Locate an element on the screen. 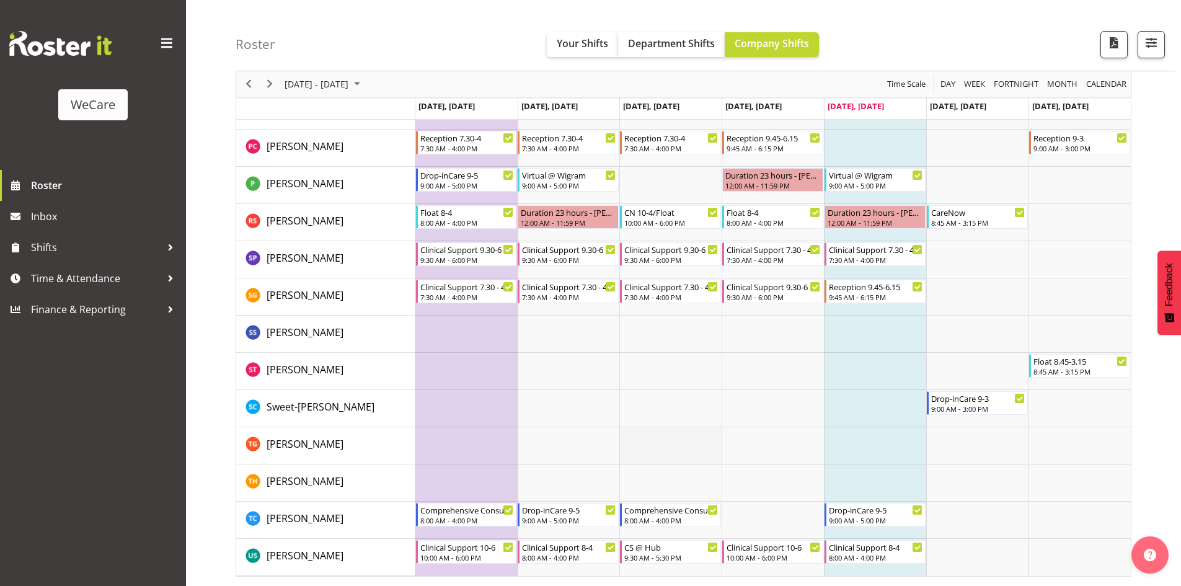 This screenshot has height=586, width=1181. div: Sabnam Pun"s event - Clinical Support 9.30-6 Begin From Wednesday, September 24, 2025 at 9:30:00 ... is located at coordinates (670, 254).